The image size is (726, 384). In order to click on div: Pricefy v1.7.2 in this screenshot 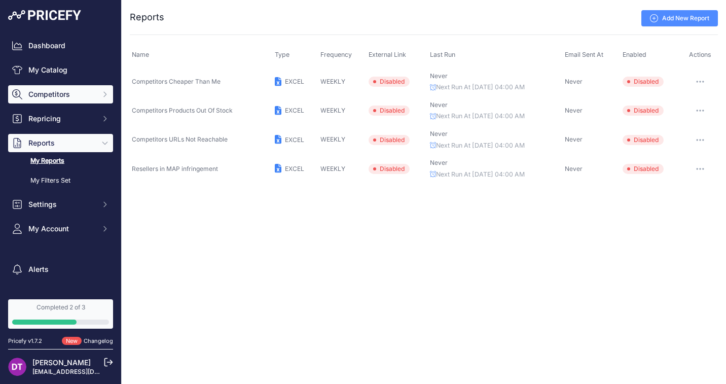, I will do `click(25, 341)`.